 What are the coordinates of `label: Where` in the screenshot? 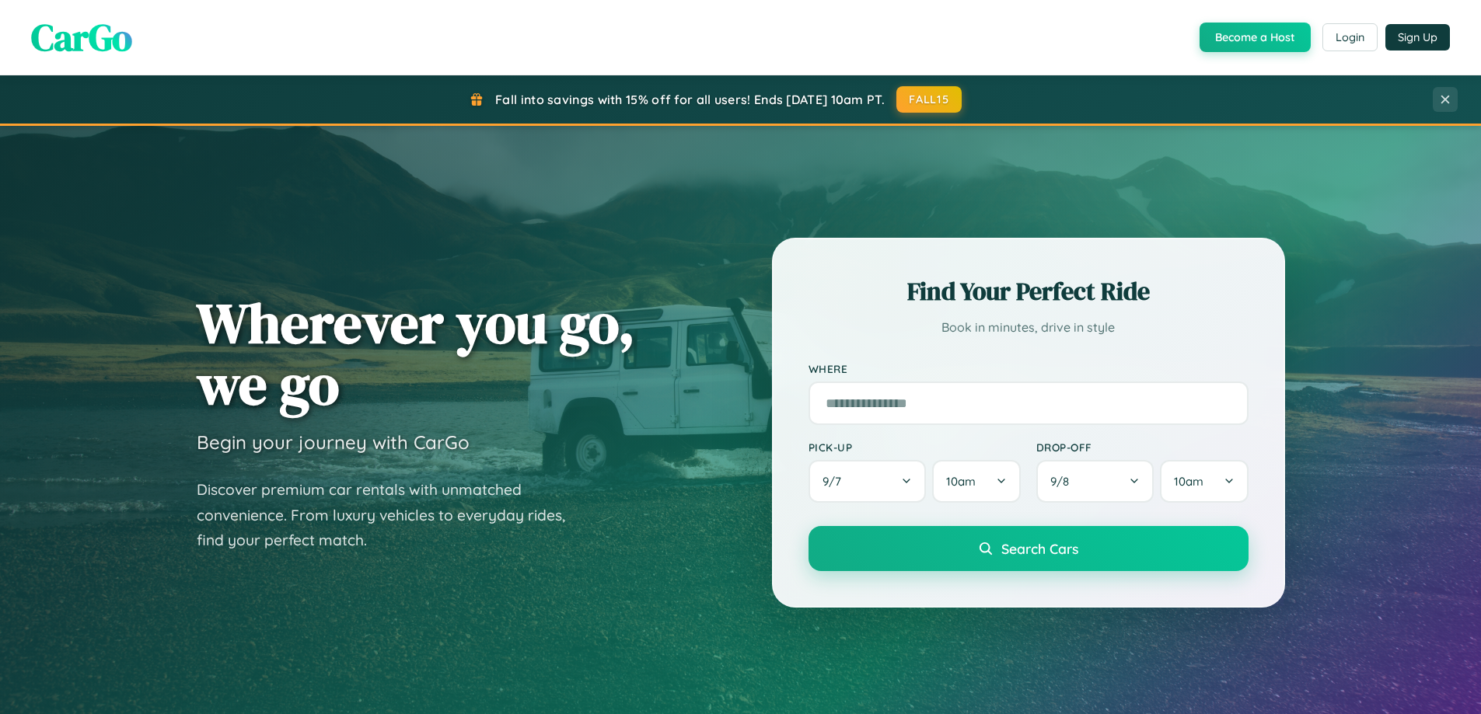 It's located at (1029, 369).